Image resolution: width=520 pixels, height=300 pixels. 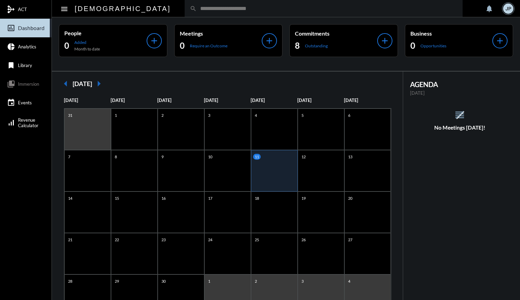 What do you see at coordinates (459, 115) in the screenshot?
I see `mat-icon: reorder` at bounding box center [459, 115].